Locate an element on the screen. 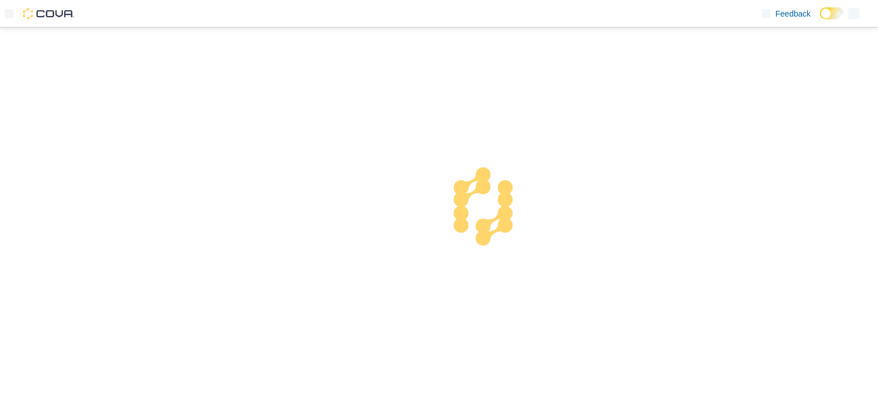 The width and height of the screenshot is (878, 397). span: Feedback is located at coordinates (793, 14).